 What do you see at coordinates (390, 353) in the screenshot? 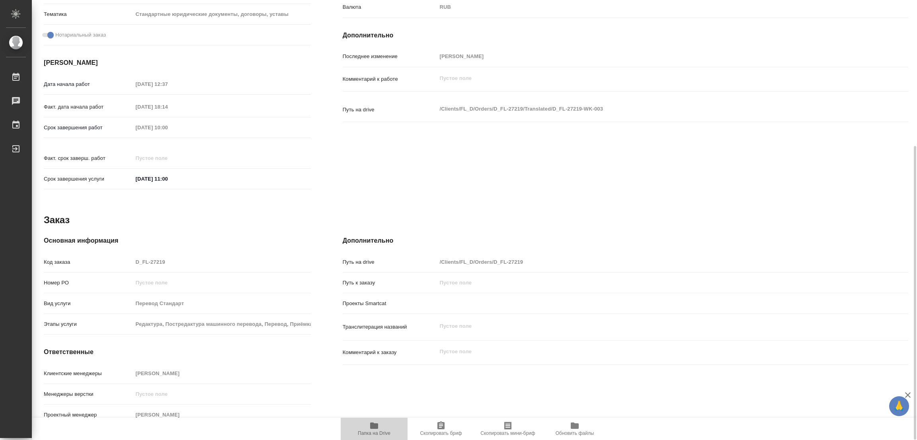
I see `p: Комментарий к заказу` at bounding box center [390, 353].